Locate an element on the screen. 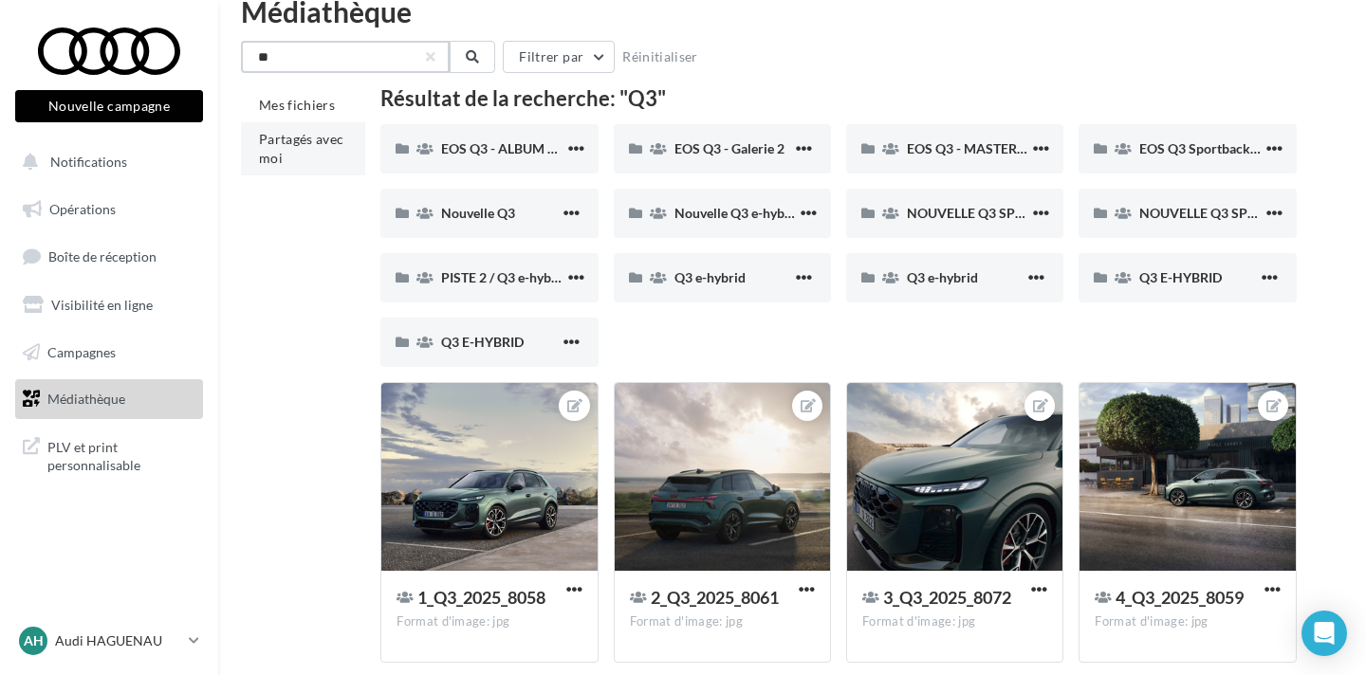 Image resolution: width=1366 pixels, height=675 pixels. span: PISTE 2 / Q3 e-hybrid is located at coordinates (505, 277).